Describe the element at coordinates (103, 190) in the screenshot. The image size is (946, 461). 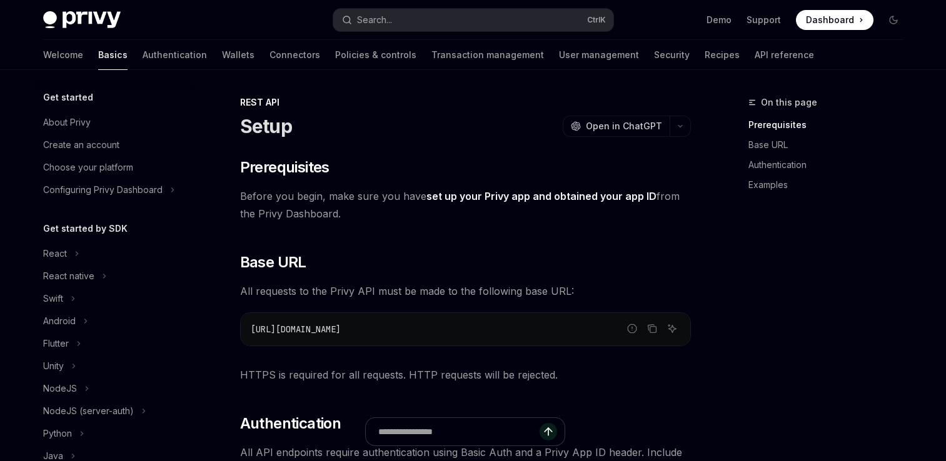
I see `div: Configuring Privy Dashboard` at that location.